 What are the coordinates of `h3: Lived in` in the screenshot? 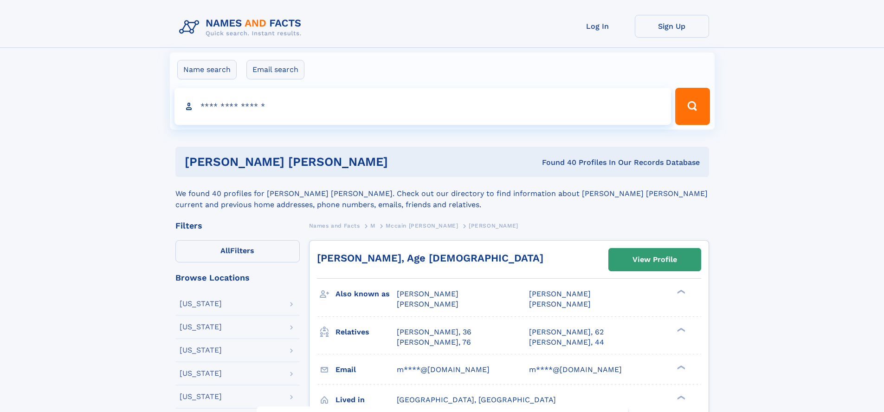 It's located at (366, 400).